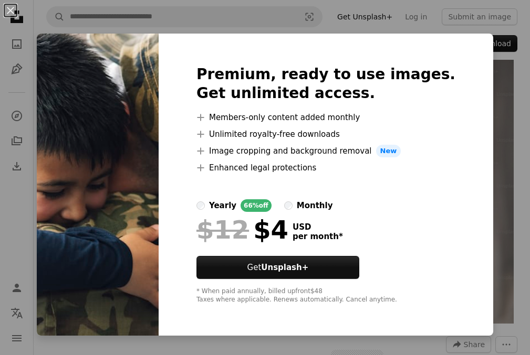  Describe the element at coordinates (284, 268) in the screenshot. I see `strong: Unsplash+` at that location.